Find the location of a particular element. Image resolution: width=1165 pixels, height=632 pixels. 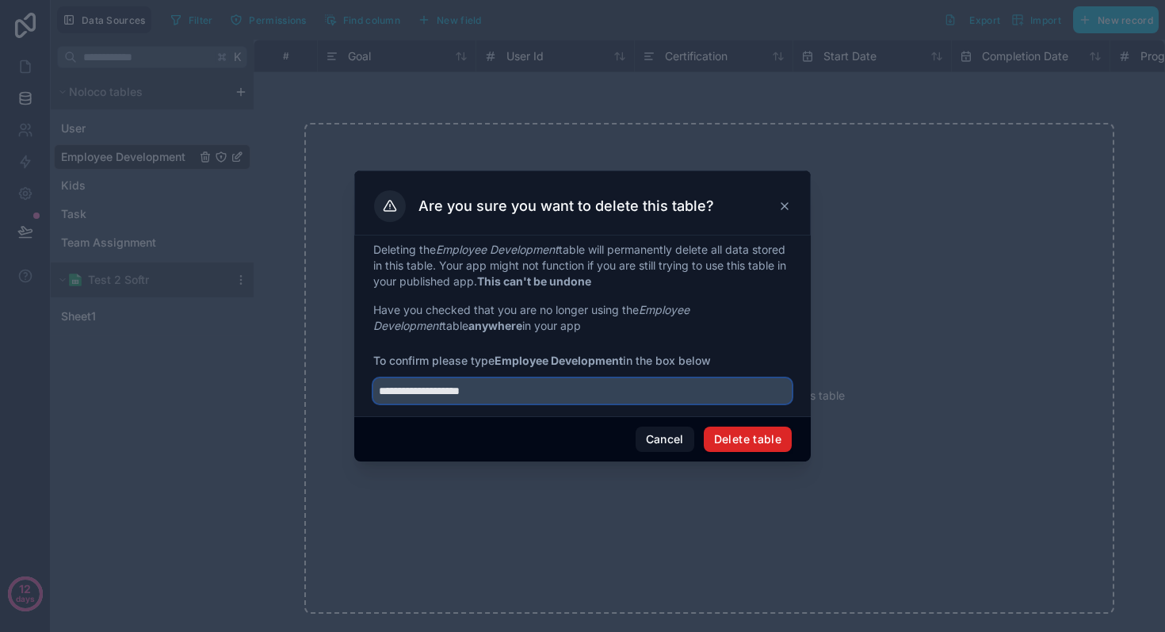

p: Have you checked that you are no longer using the table in your app is located at coordinates (583, 318).